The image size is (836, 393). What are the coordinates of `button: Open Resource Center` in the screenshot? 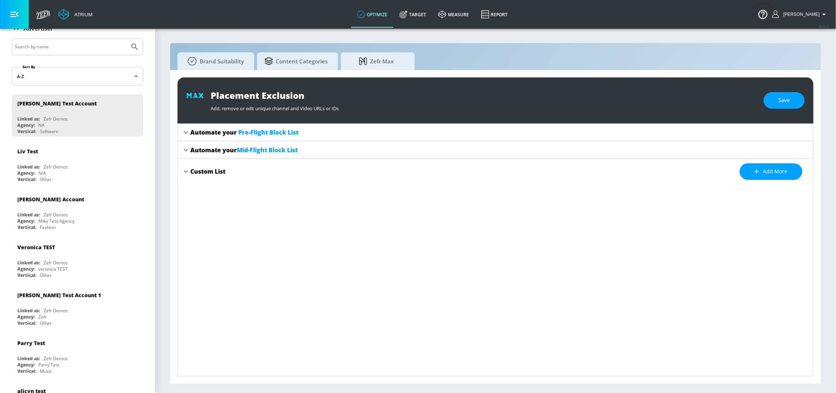 It's located at (763, 14).